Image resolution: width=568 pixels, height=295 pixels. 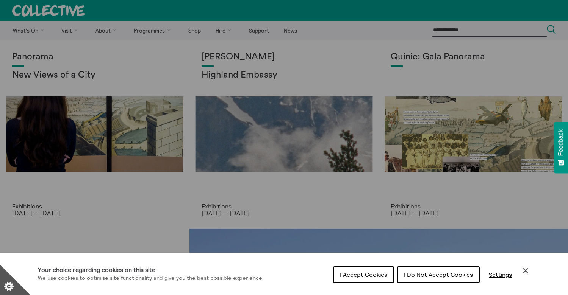 What do you see at coordinates (525, 271) in the screenshot?
I see `button: Close Cookie Control` at bounding box center [525, 271].